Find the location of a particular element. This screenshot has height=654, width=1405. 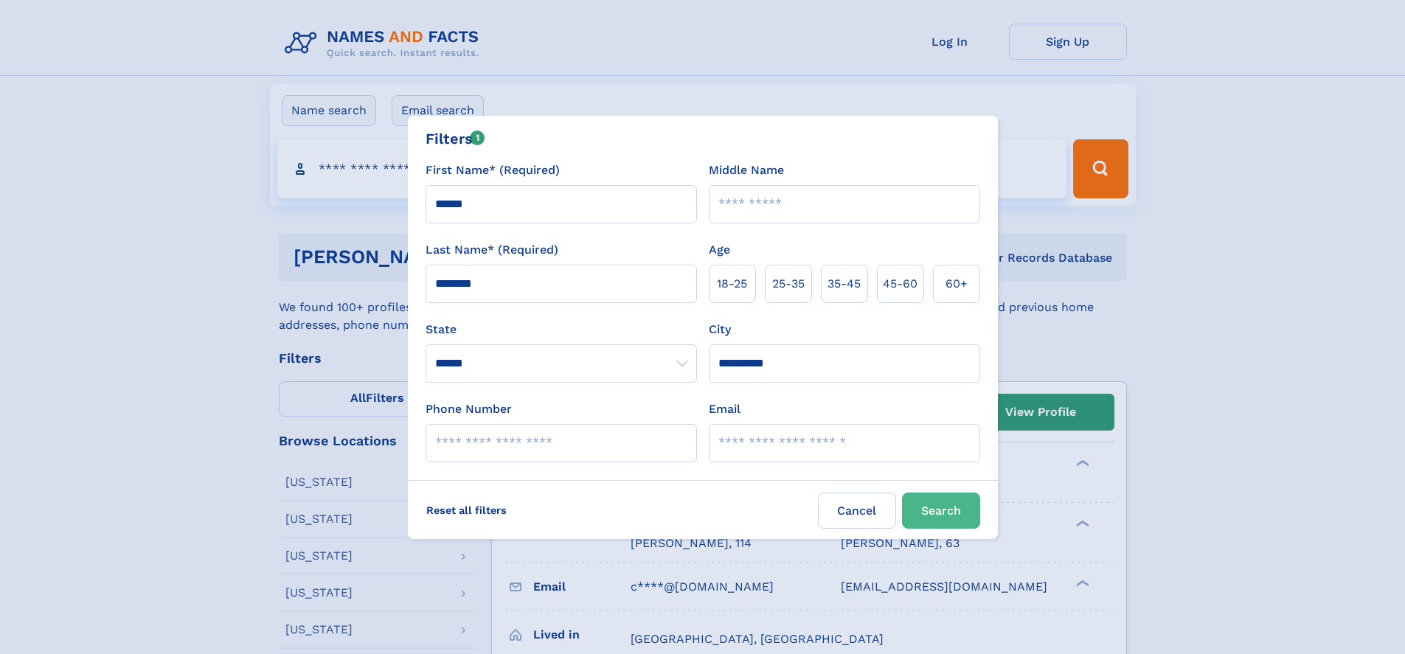

label: Age is located at coordinates (719, 250).